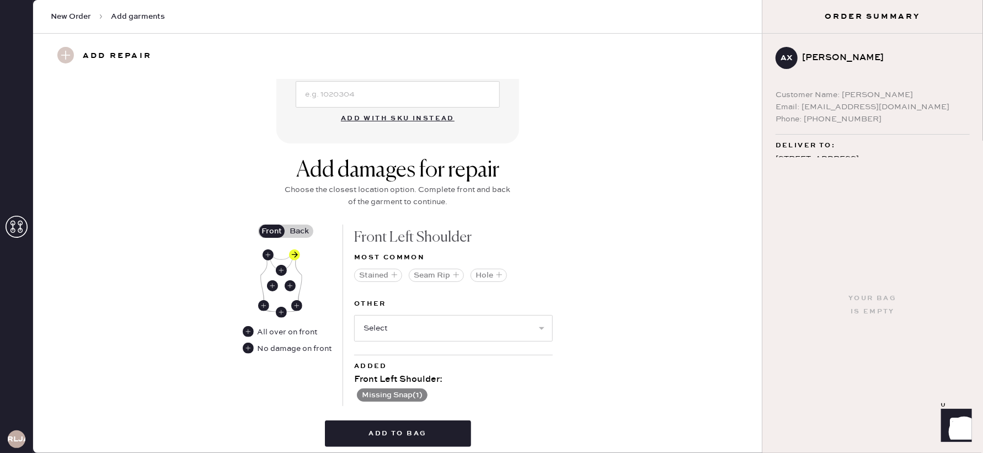 This screenshot has width=983, height=453. Describe the element at coordinates (117, 56) in the screenshot. I see `h3: Add repair` at that location.